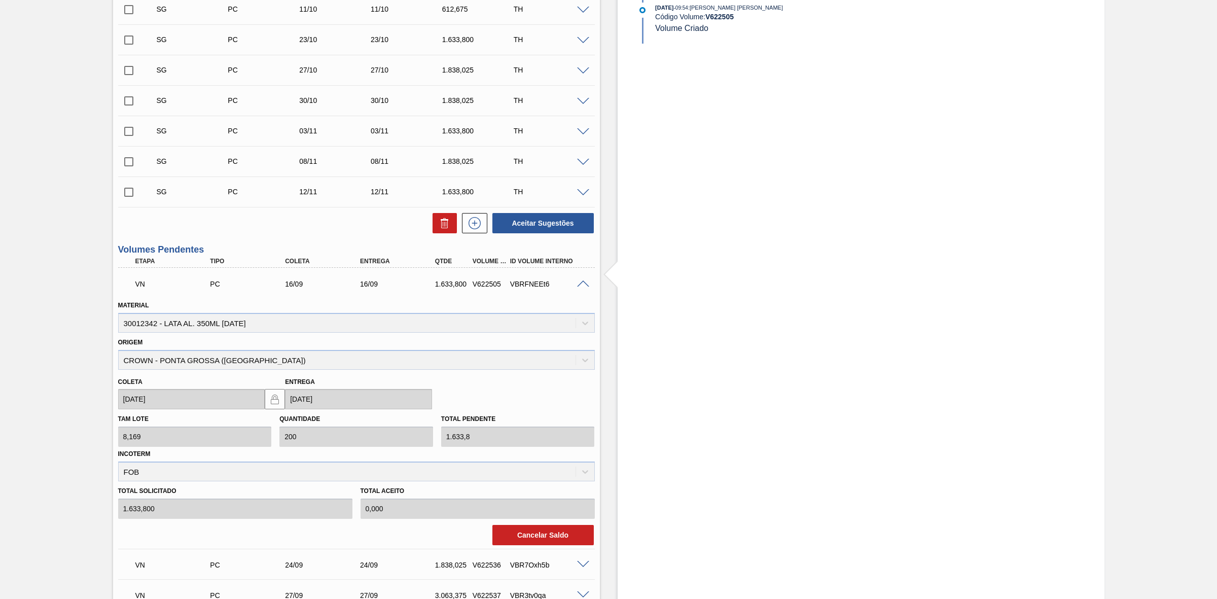  What do you see at coordinates (550, 284) in the screenshot?
I see `div: VBRFNEEt6` at bounding box center [550, 284].